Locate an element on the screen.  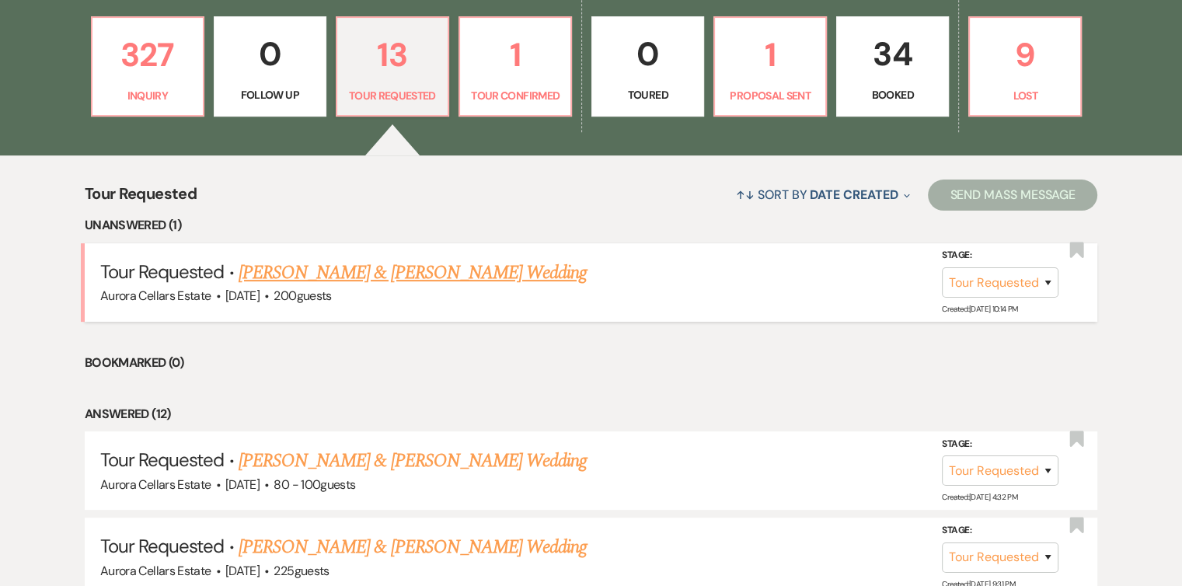
a: 1Tour Confirmed is located at coordinates (515, 67).